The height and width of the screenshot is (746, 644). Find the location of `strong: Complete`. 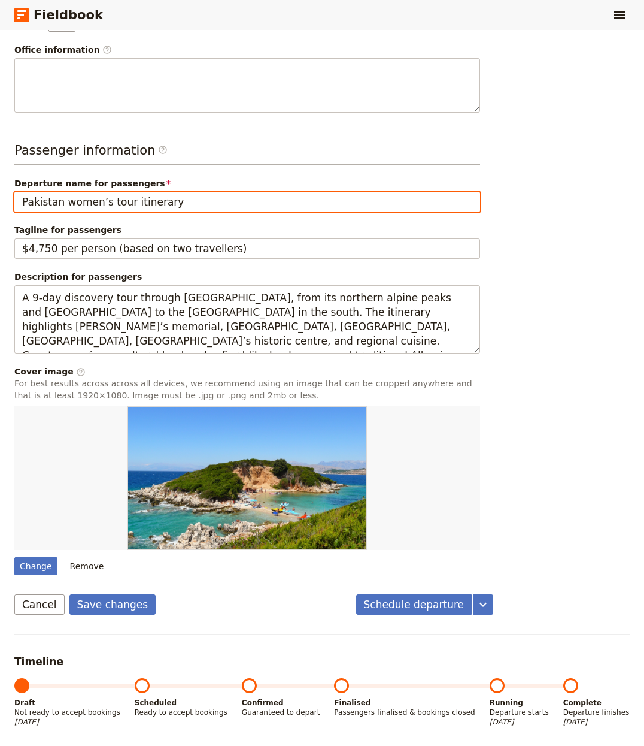

strong: Complete is located at coordinates (596, 702).